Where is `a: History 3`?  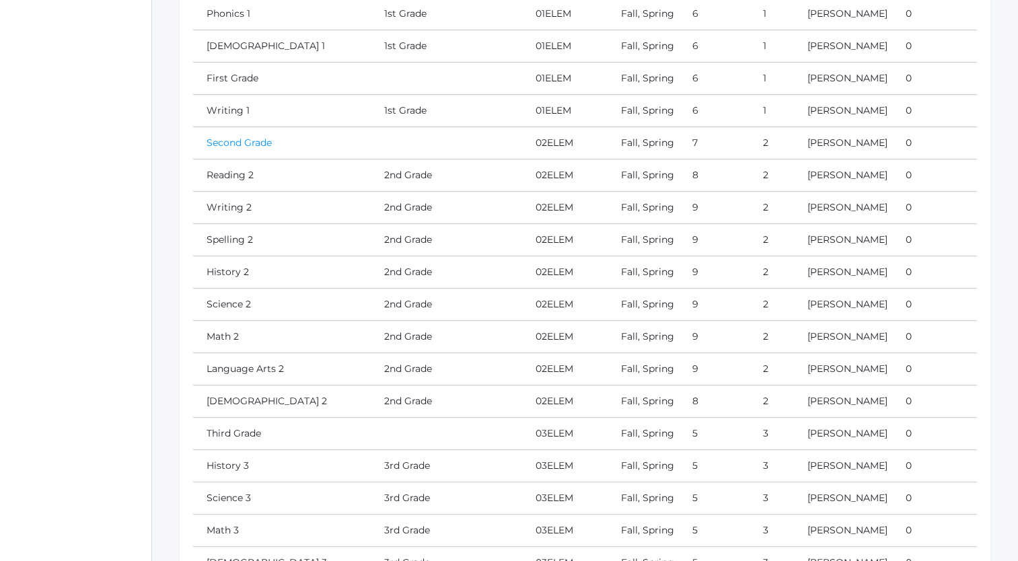 a: History 3 is located at coordinates (227, 466).